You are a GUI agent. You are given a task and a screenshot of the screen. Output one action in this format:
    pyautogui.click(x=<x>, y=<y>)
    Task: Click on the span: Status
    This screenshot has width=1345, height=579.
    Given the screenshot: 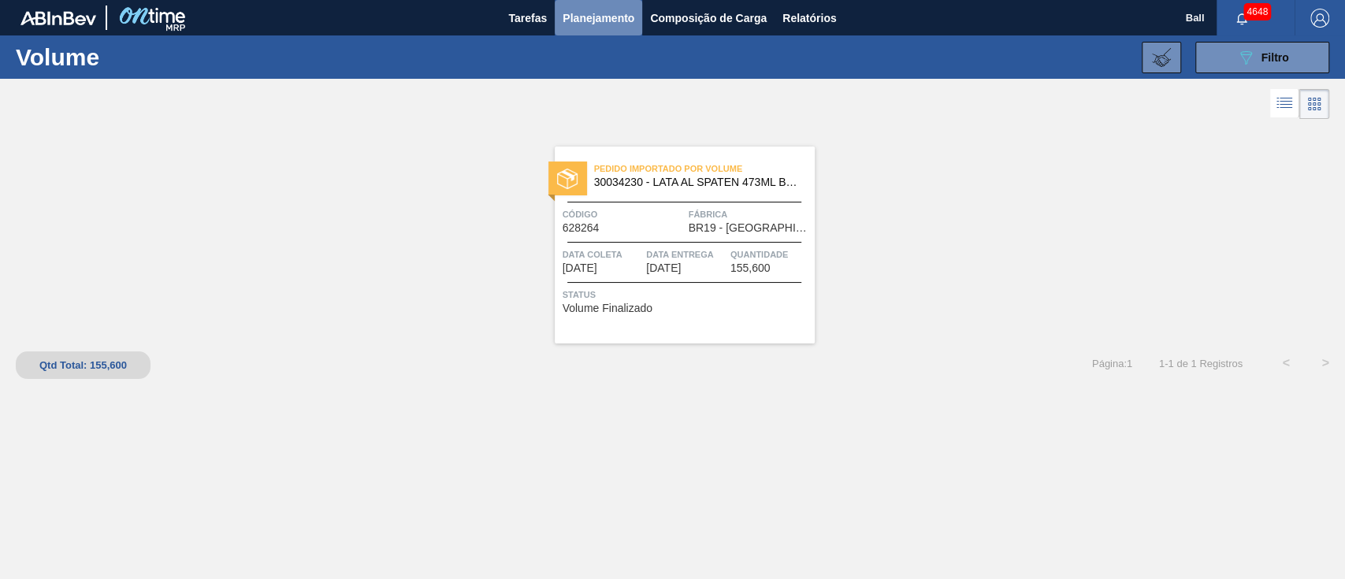 What is the action you would take?
    pyautogui.click(x=686, y=295)
    